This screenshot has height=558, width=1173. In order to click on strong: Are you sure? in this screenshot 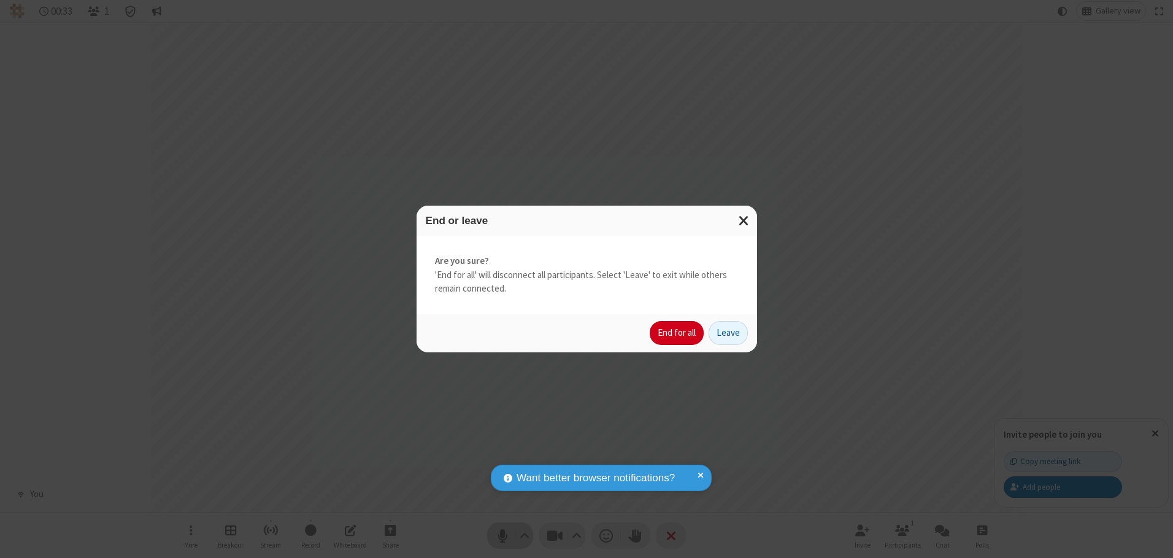, I will do `click(587, 261)`.